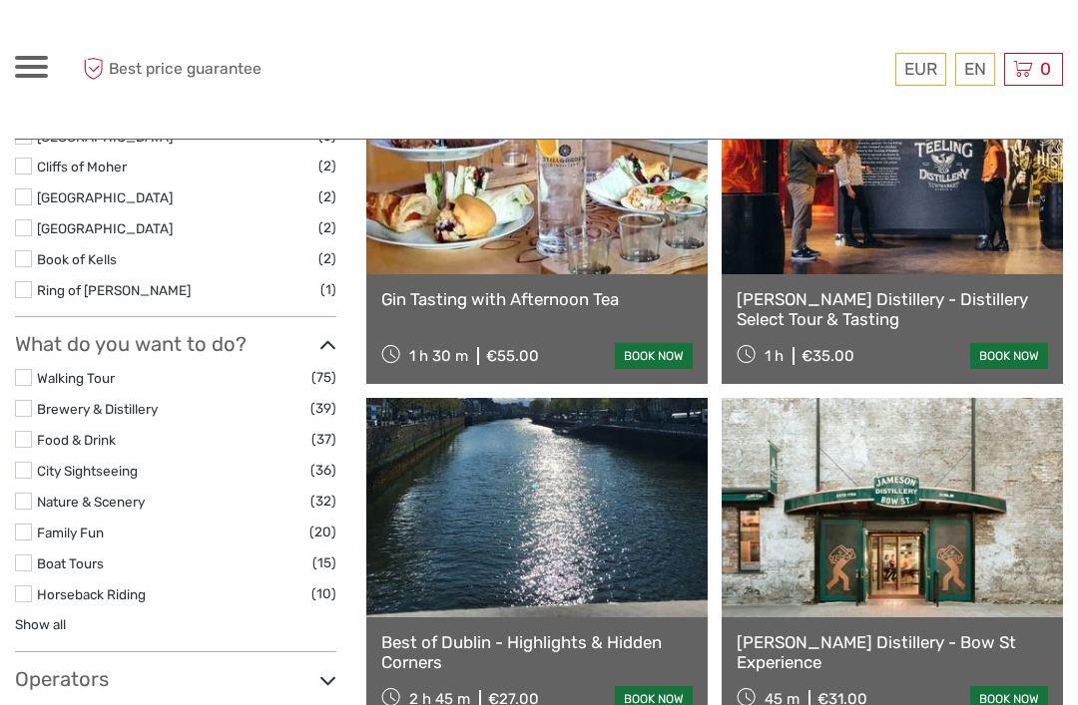  I want to click on span: (75), so click(323, 377).